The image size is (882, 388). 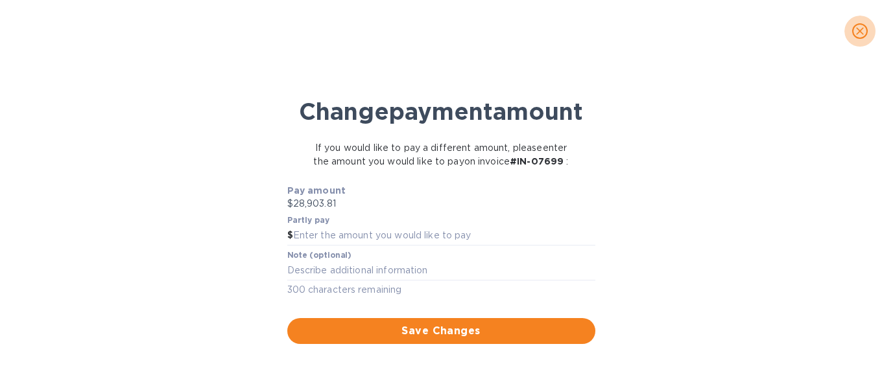 I want to click on label: Note (optional), so click(x=319, y=255).